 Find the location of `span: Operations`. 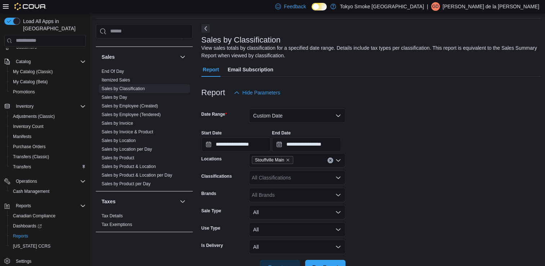

span: Operations is located at coordinates (49, 181).